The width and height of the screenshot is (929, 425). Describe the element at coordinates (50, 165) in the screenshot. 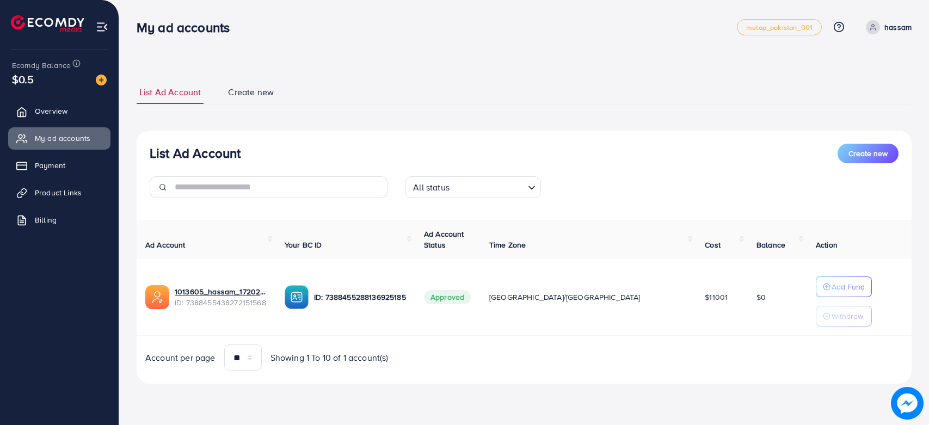

I see `span: Payment` at that location.